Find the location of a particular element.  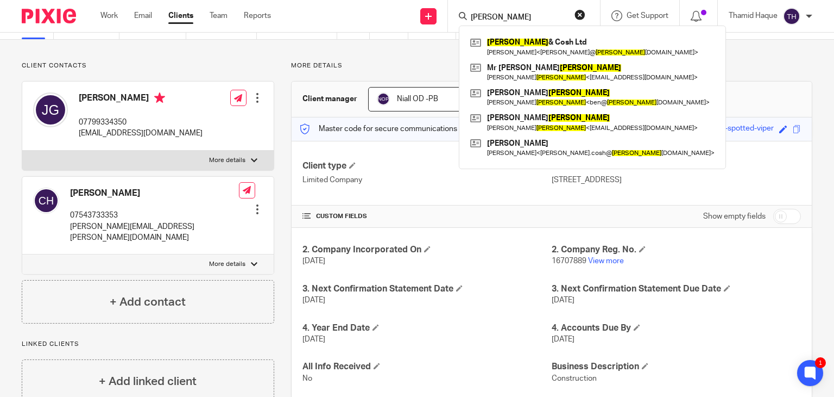

p: Linked clients is located at coordinates (148, 344).